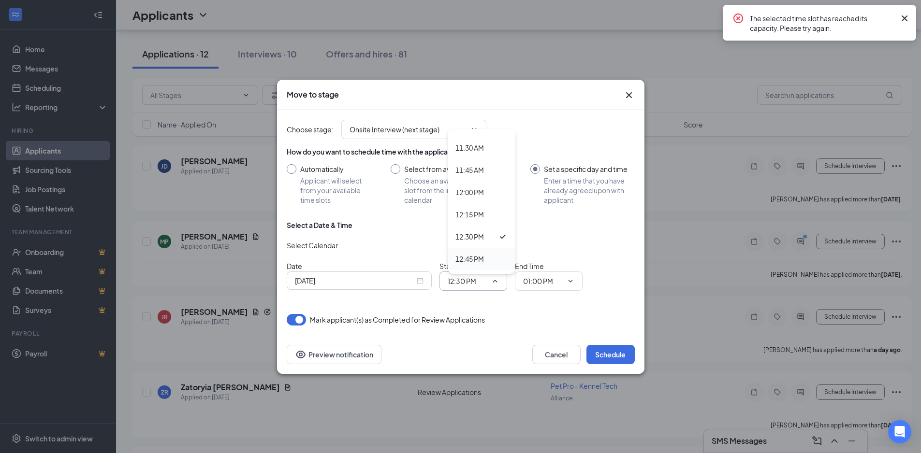 The width and height of the screenshot is (921, 453). What do you see at coordinates (900, 432) in the screenshot?
I see `div: Open Intercom Messenger` at bounding box center [900, 432].